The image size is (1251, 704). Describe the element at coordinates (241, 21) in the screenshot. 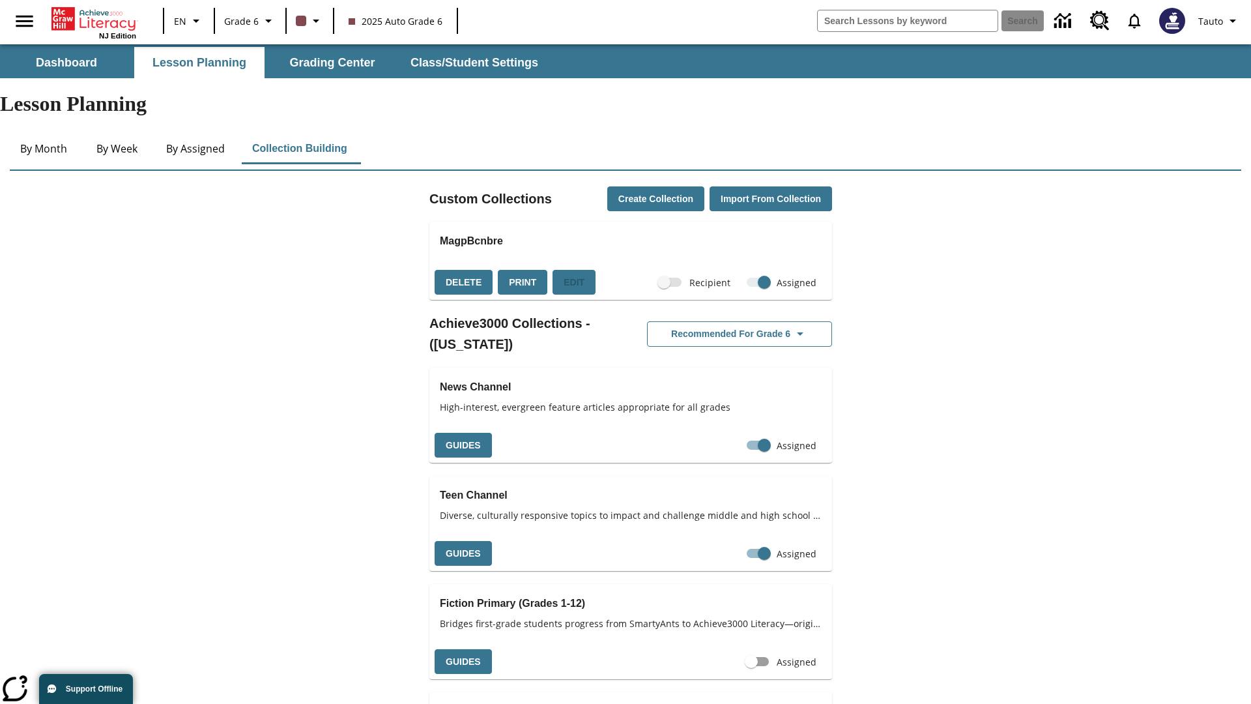

I see `span: Grade 6` at that location.